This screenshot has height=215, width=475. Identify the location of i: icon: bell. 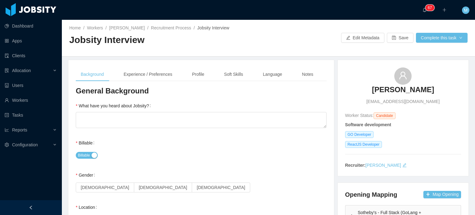
(425, 10).